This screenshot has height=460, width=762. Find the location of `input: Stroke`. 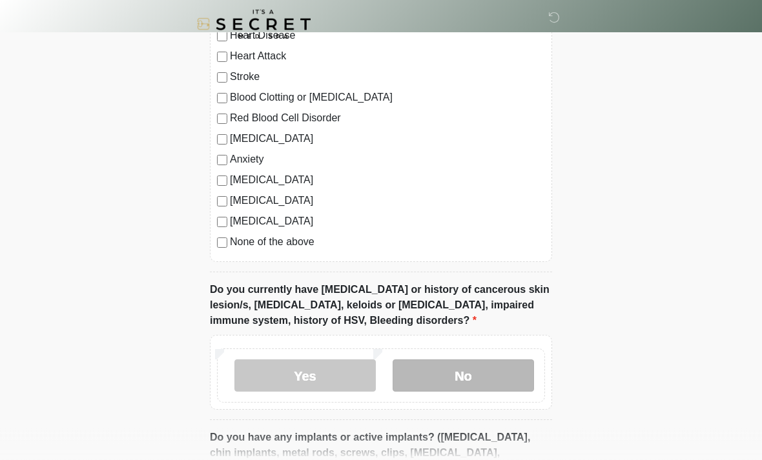

input: Stroke is located at coordinates (222, 78).